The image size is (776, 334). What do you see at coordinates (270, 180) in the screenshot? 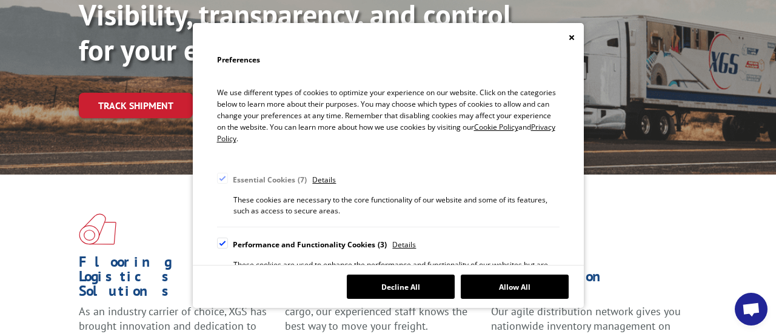
I see `div: Essential Cookies` at bounding box center [270, 180].